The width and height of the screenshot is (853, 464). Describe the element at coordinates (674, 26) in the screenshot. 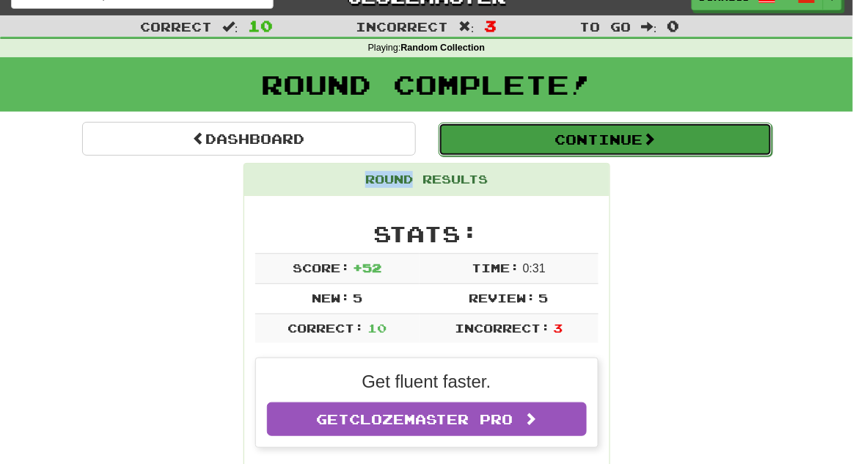

I see `span: 0` at that location.